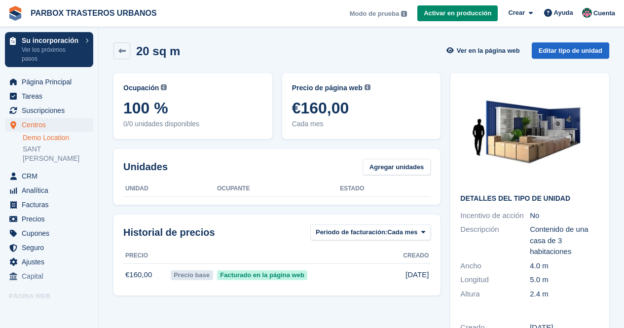 The height and width of the screenshot is (328, 624). What do you see at coordinates (146, 256) in the screenshot?
I see `th: Precio` at bounding box center [146, 256].